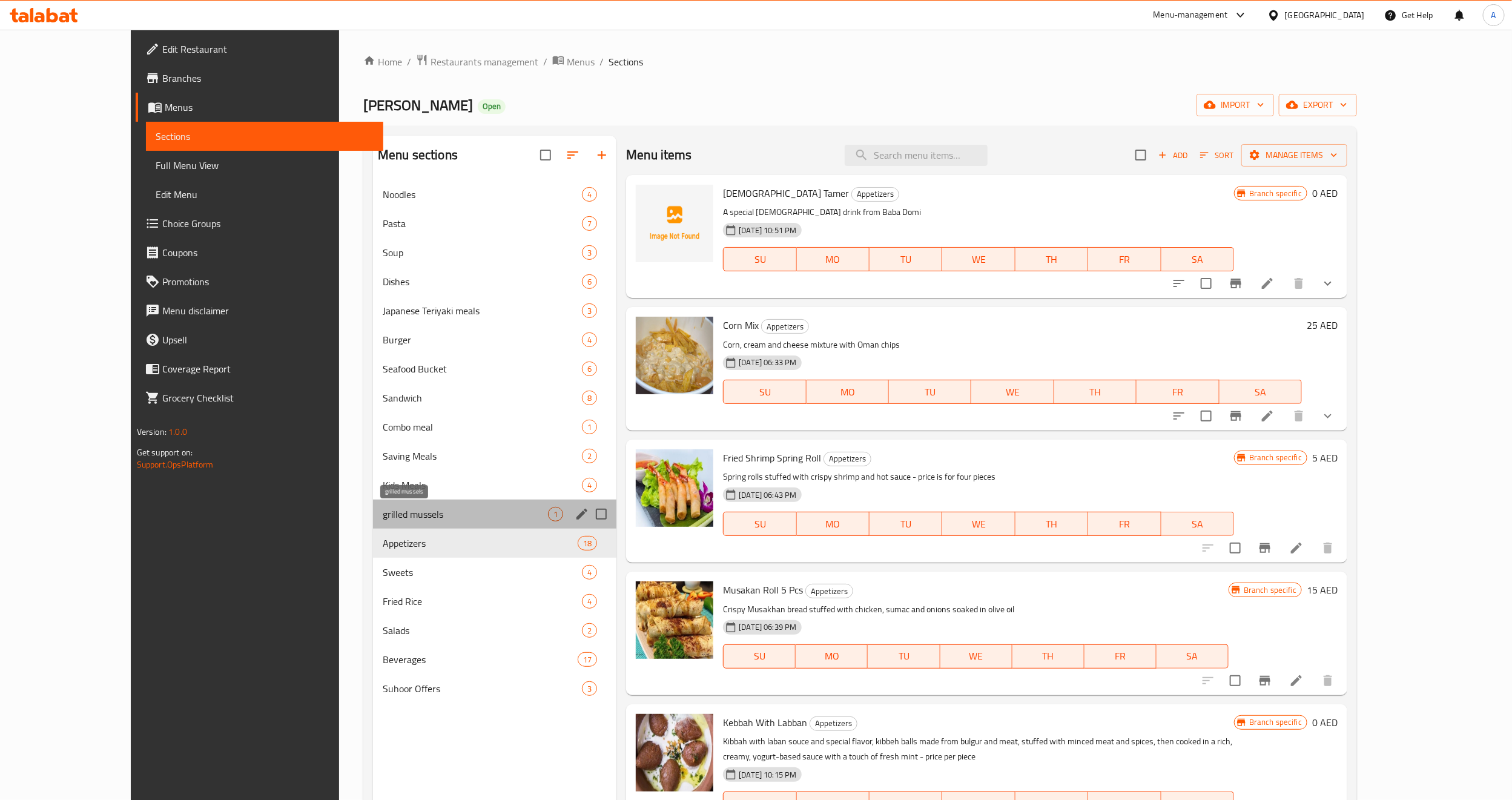  Describe the element at coordinates (265, 194) in the screenshot. I see `a: Edit Menu` at that location.